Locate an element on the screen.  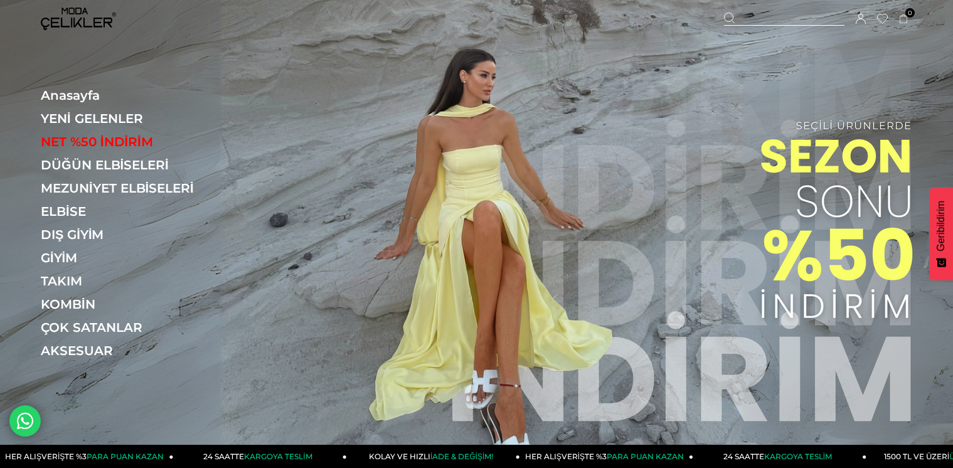
a: ÇOK SATANLAR is located at coordinates (127, 328).